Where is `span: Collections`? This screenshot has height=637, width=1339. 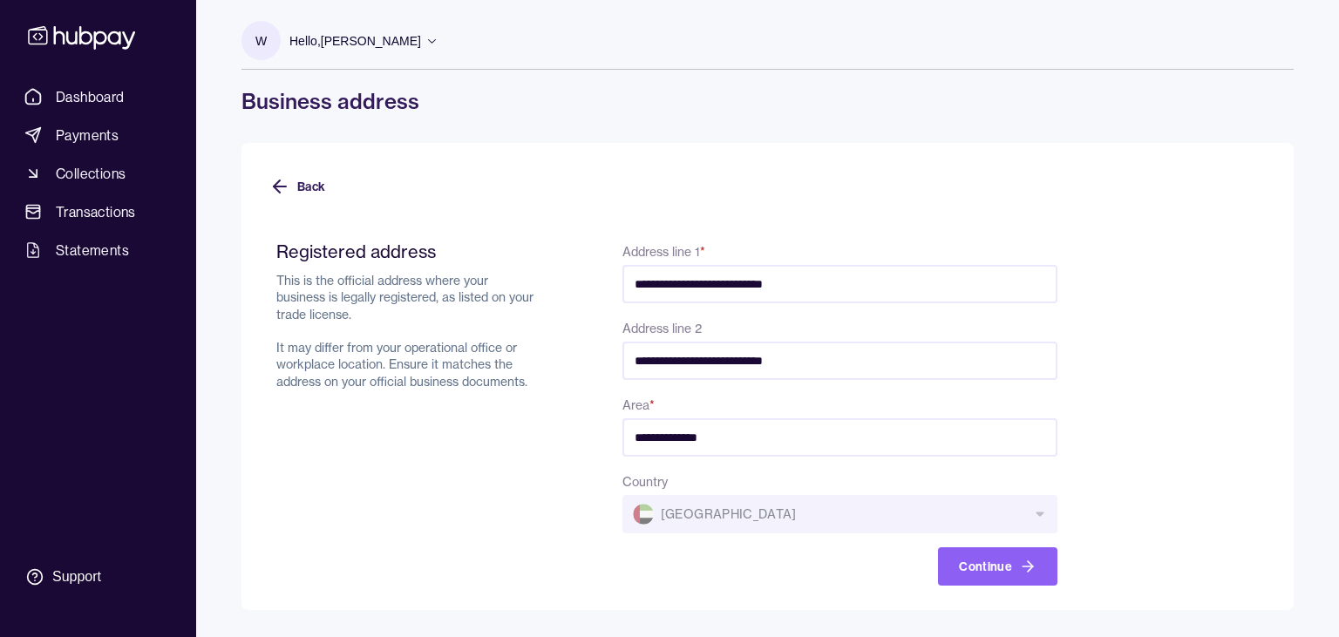
span: Collections is located at coordinates (91, 173).